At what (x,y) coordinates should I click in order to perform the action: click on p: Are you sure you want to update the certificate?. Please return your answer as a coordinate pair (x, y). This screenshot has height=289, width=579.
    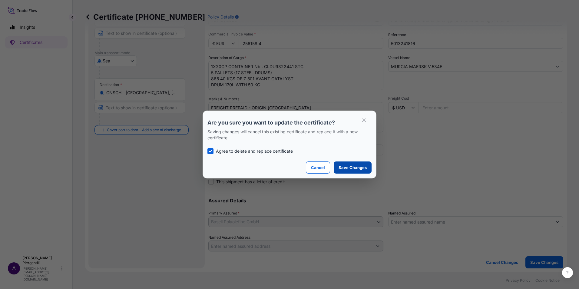
    Looking at the image, I should click on (290, 123).